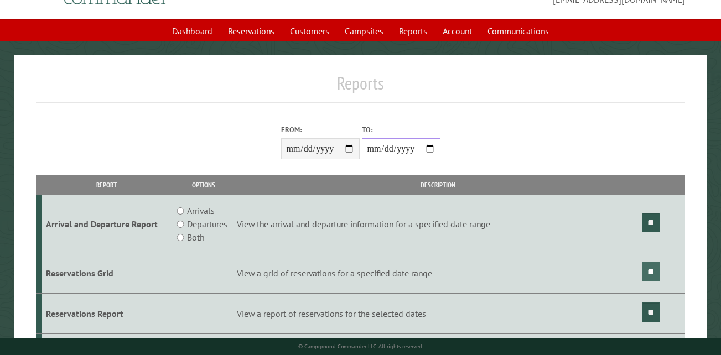 The image size is (721, 355). I want to click on td: Arrival and Departure Report, so click(107, 224).